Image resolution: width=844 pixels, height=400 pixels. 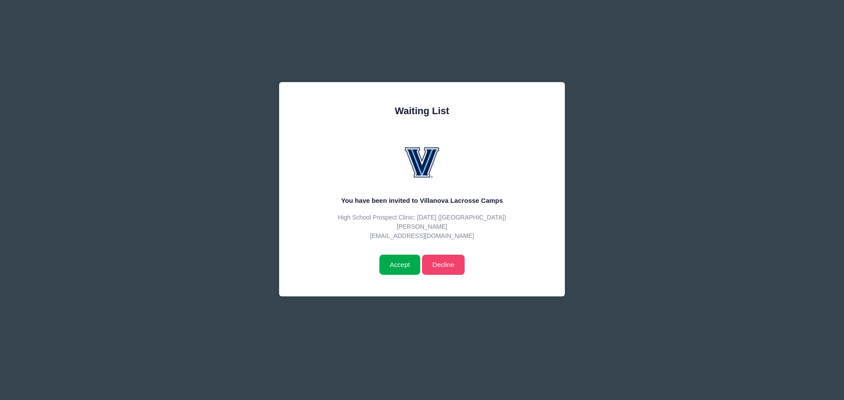 What do you see at coordinates (399, 265) in the screenshot?
I see `input: Accept` at bounding box center [399, 265].